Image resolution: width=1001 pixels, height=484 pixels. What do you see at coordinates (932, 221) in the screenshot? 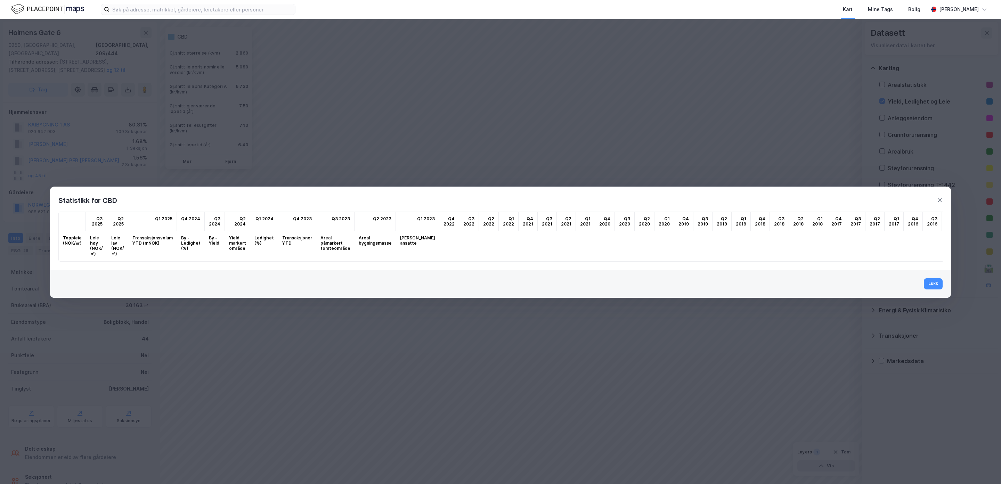
I see `td: Q3 2016` at bounding box center [932, 221].